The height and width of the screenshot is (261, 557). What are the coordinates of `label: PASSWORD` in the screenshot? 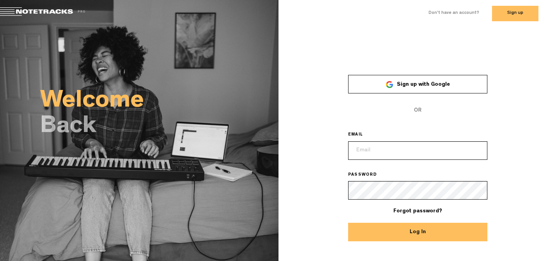 It's located at (368, 176).